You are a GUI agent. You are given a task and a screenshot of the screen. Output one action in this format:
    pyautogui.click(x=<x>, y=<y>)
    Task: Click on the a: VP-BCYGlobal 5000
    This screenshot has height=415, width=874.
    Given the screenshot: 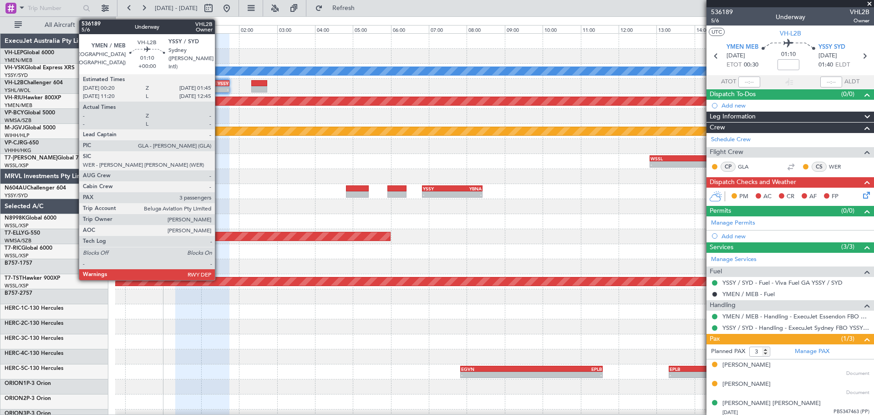 What is the action you would take?
    pyautogui.click(x=30, y=113)
    